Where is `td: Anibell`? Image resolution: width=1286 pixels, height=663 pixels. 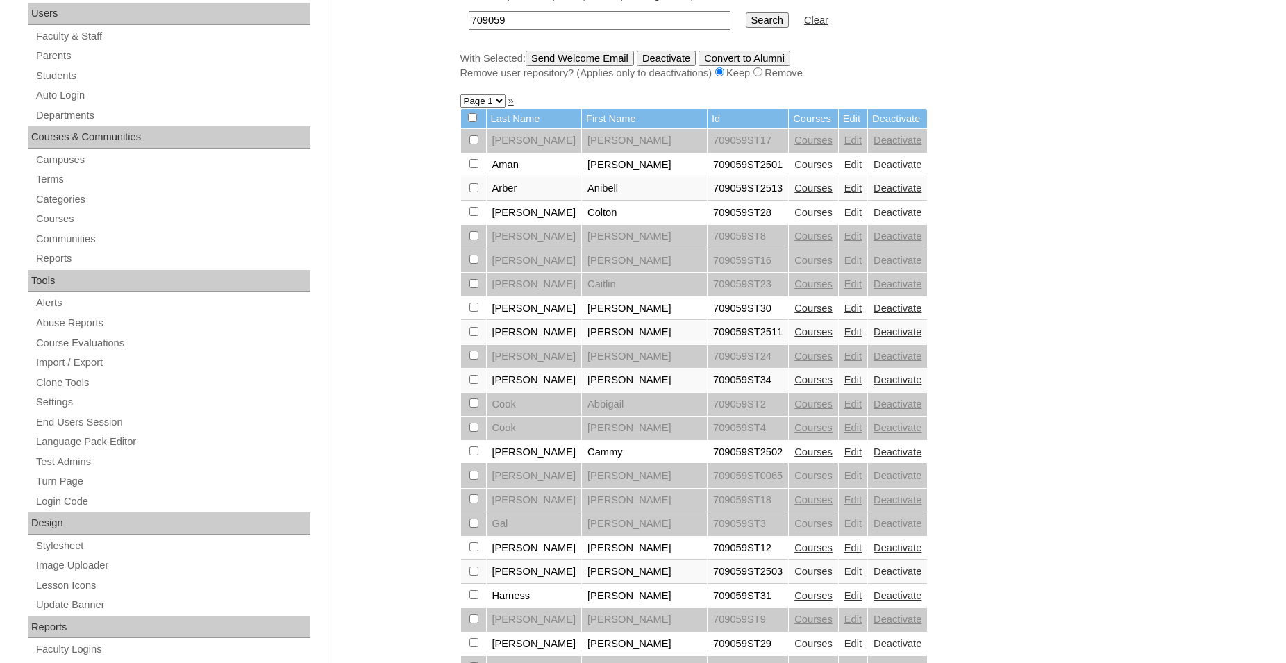
td: Anibell is located at coordinates (644, 189).